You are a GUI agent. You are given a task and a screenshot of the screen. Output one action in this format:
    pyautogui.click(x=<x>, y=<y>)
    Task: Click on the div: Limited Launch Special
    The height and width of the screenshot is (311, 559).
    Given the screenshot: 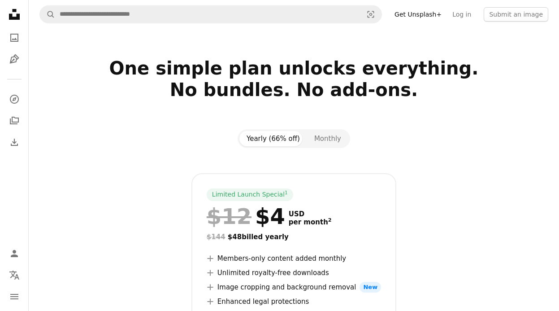 What is the action you would take?
    pyautogui.click(x=250, y=195)
    